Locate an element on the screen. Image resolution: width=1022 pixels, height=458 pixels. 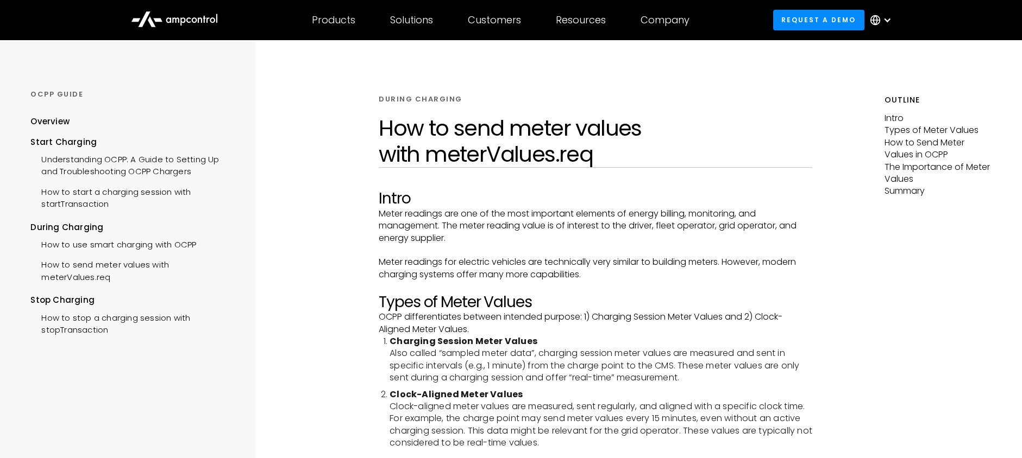
div: Customers is located at coordinates (494, 20).